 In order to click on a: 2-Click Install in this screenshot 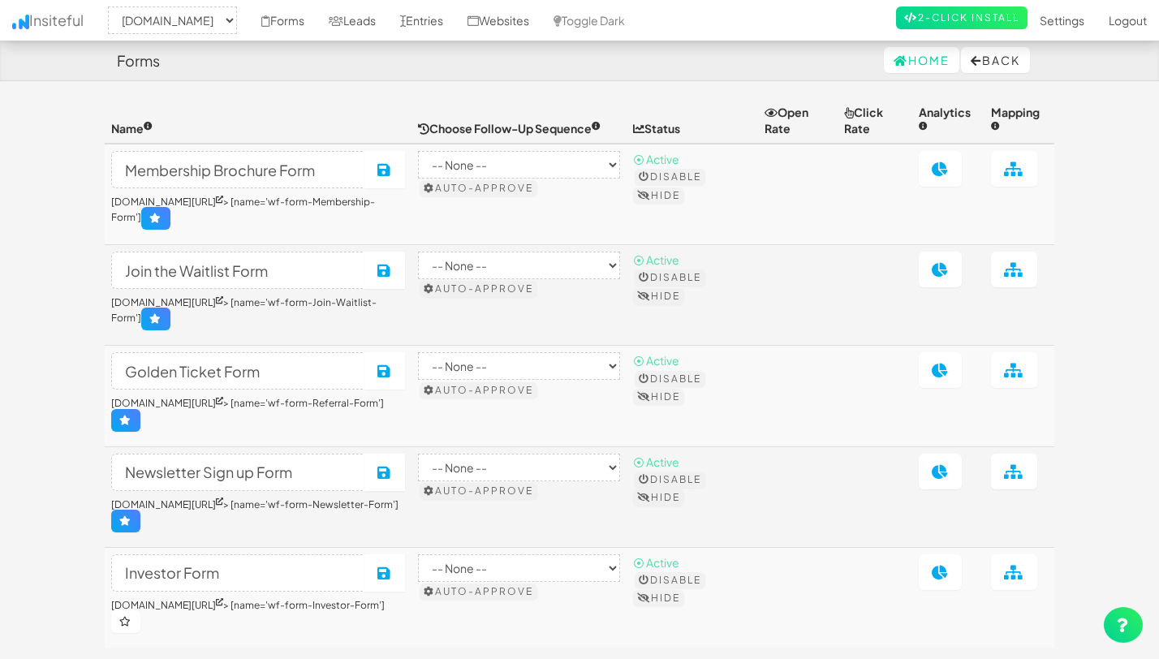, I will do `click(962, 18)`.